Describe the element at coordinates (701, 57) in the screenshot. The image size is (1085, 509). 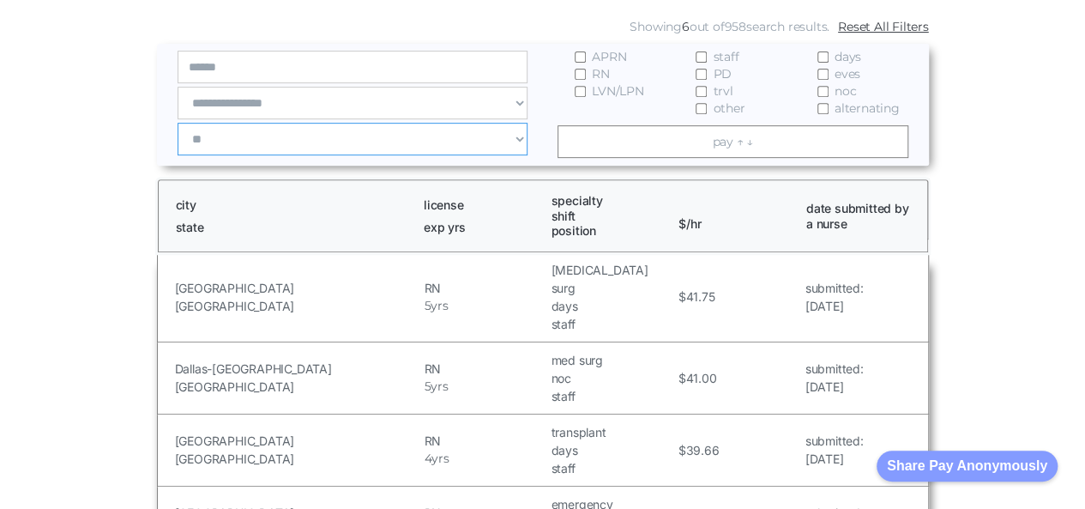
I see `input: staff` at that location.